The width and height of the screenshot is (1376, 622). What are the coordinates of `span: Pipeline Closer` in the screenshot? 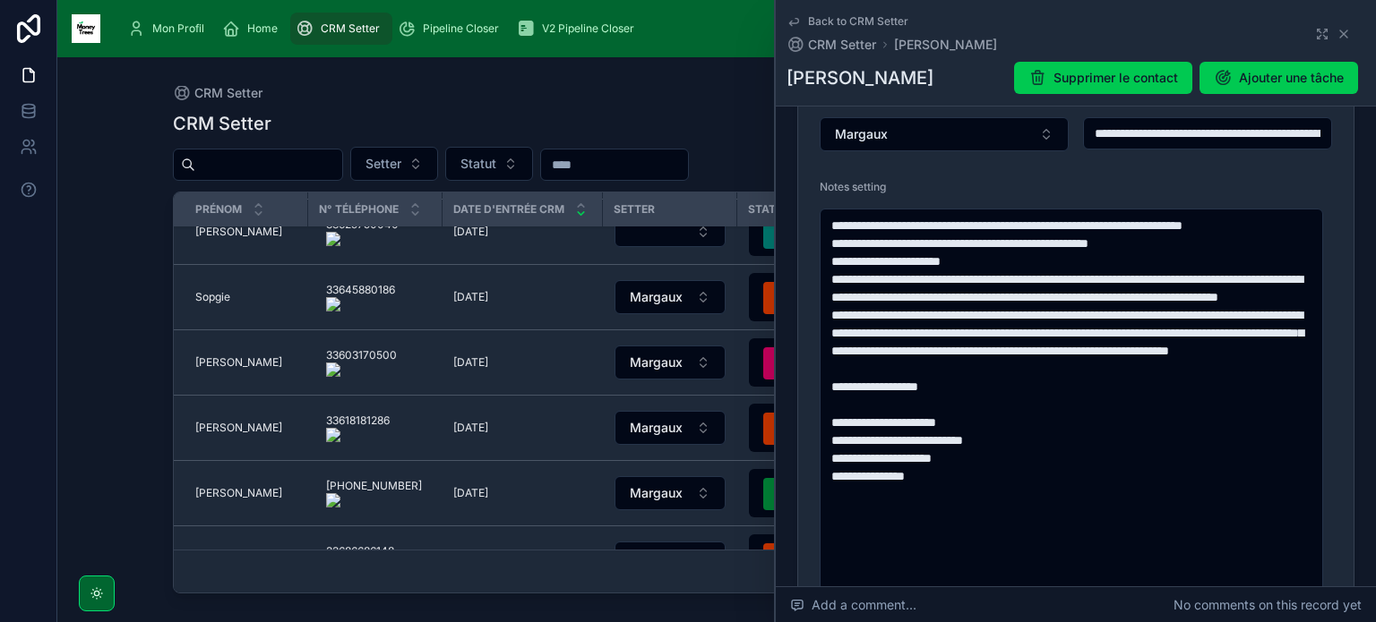 It's located at (460, 29).